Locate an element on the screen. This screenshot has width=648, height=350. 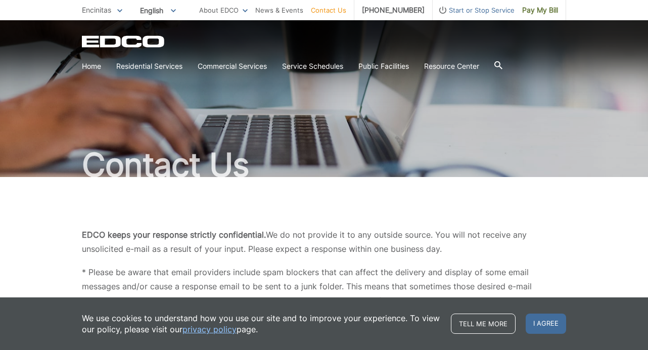
a: Public Facilities is located at coordinates (384, 66).